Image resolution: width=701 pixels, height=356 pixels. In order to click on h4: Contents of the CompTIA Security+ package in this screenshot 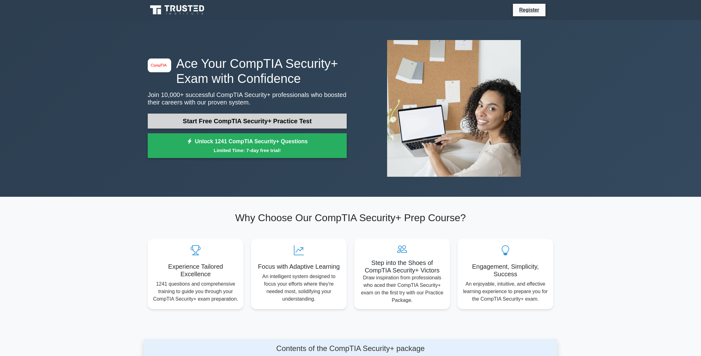, I will do `click(351, 349)`.